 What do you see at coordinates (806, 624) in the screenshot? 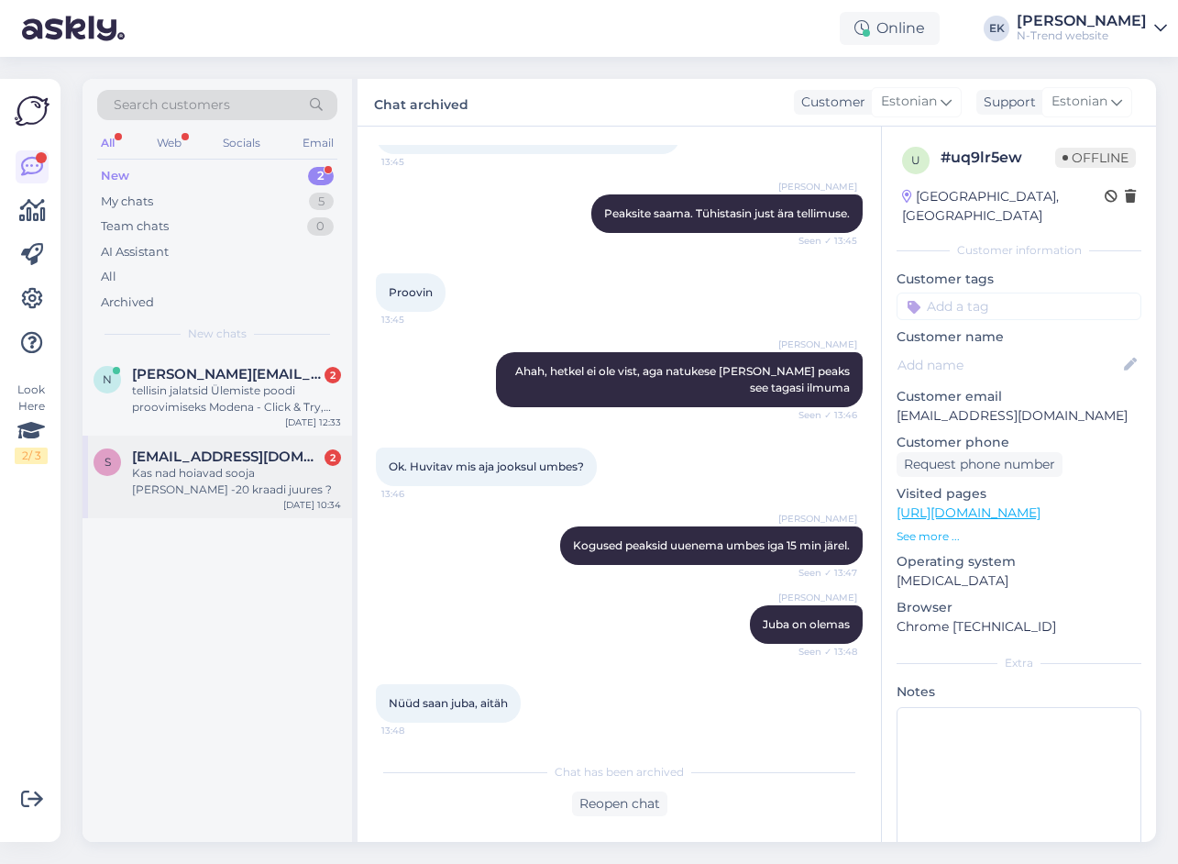
I see `span: Juba on olemas` at bounding box center [806, 624].